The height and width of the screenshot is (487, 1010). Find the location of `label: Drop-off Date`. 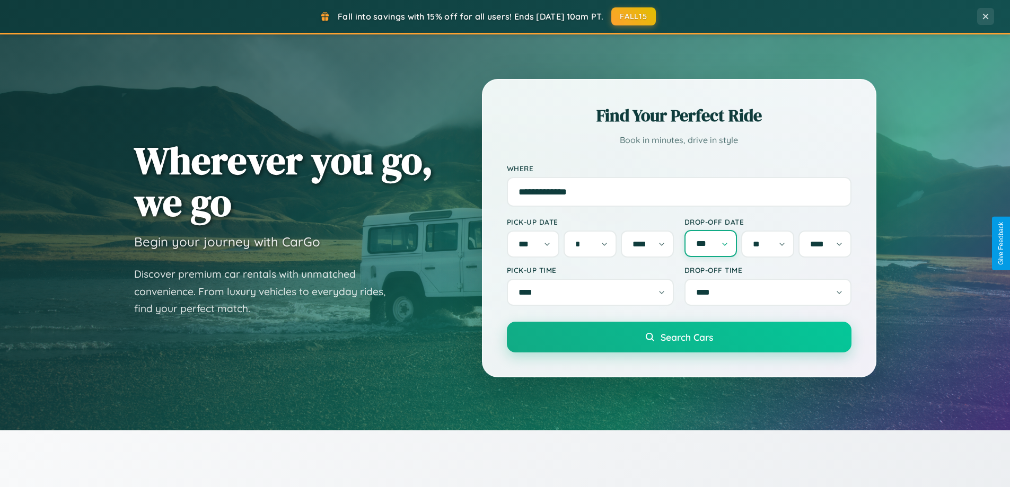

label: Drop-off Date is located at coordinates (767, 222).